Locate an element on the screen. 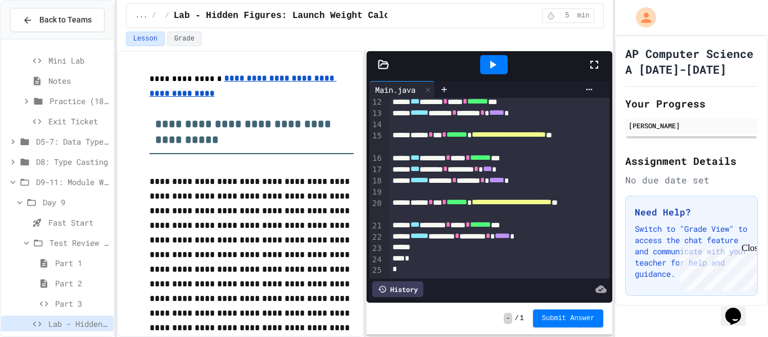 This screenshot has width=768, height=337. span: D5-7: Data Types and Number Calculations is located at coordinates (72, 141).